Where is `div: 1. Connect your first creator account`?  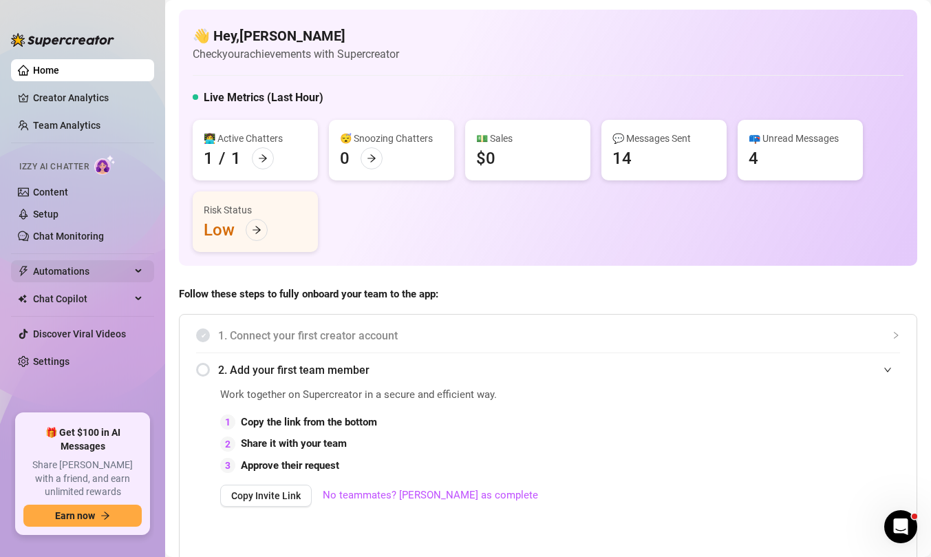 div: 1. Connect your first creator account is located at coordinates (548, 335).